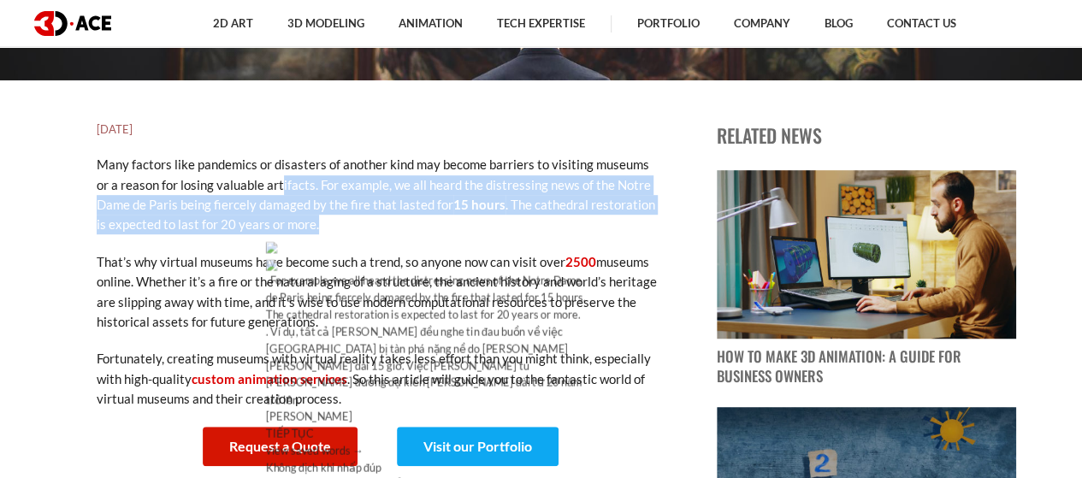  Describe the element at coordinates (379, 379) in the screenshot. I see `p: Fortunately, creating museums with virtual reality takes less effort than you might think, especi...` at that location.